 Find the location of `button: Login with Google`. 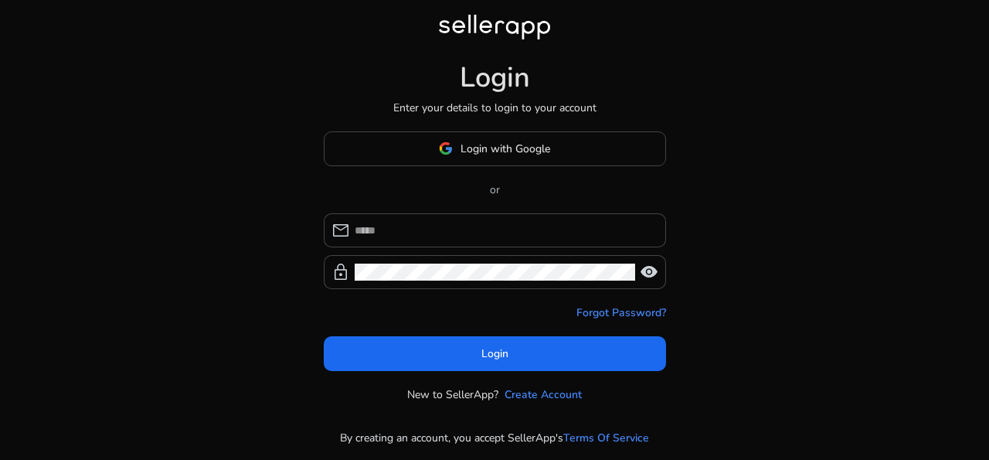

button: Login with Google is located at coordinates (494, 148).